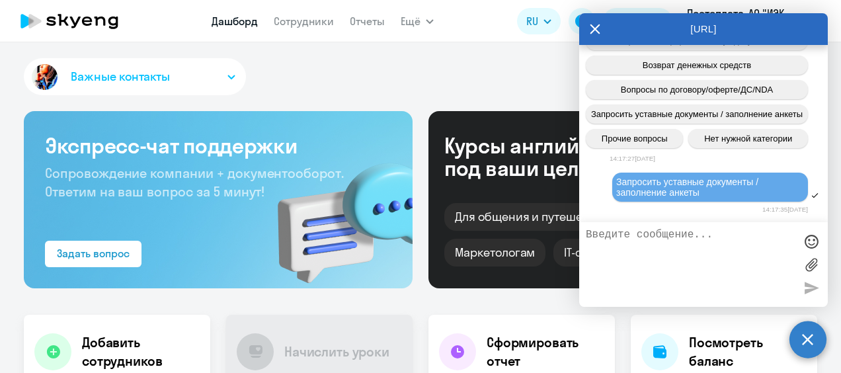 The width and height of the screenshot is (841, 373). What do you see at coordinates (546, 352) in the screenshot?
I see `h4: Сформировать отчет` at bounding box center [546, 352].